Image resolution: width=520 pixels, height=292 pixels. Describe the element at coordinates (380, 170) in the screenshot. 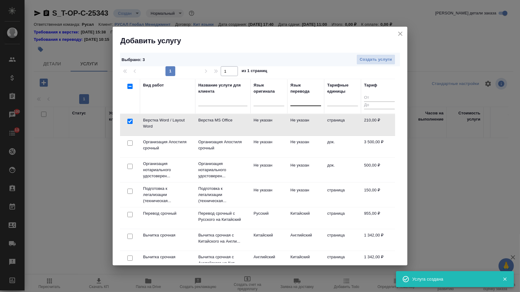

I see `td: 500,00 ₽` at that location.